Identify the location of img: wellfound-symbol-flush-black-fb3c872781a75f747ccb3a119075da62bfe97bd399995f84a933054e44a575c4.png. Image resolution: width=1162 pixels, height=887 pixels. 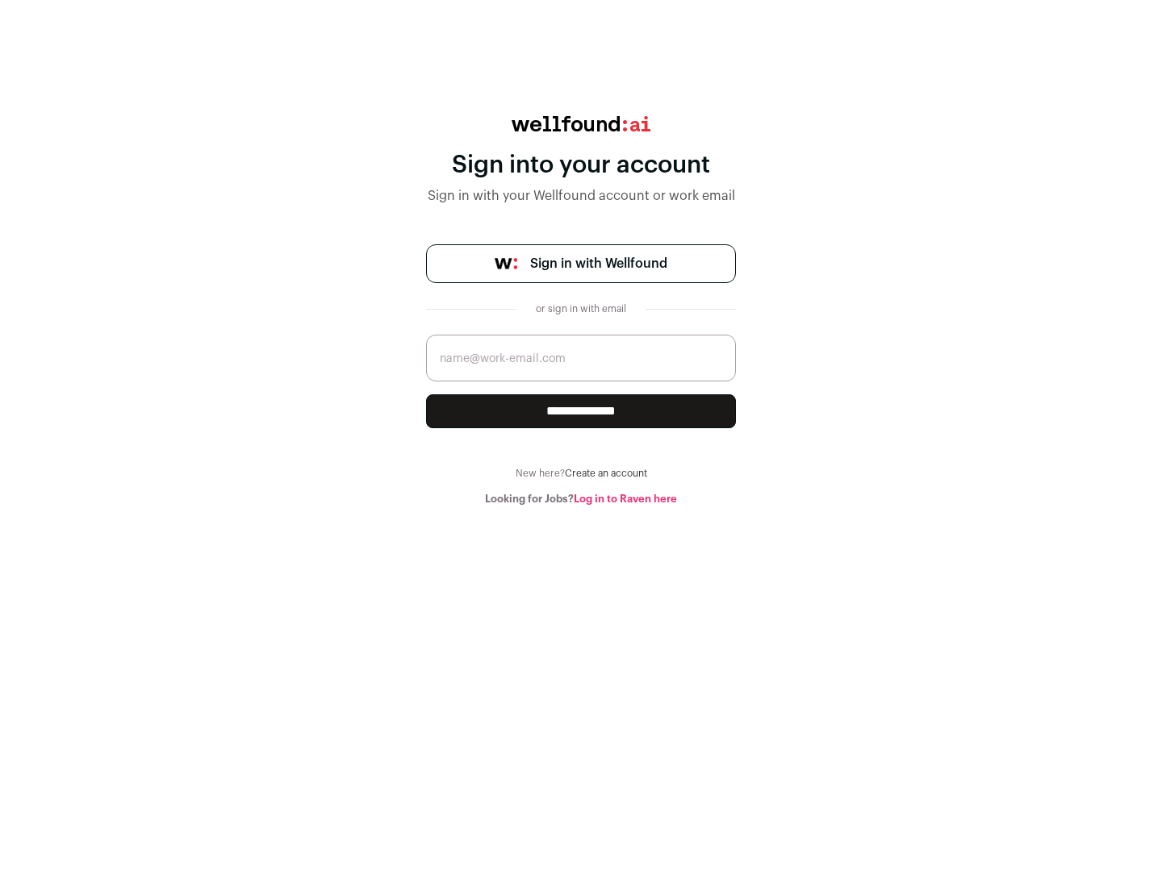
(506, 264).